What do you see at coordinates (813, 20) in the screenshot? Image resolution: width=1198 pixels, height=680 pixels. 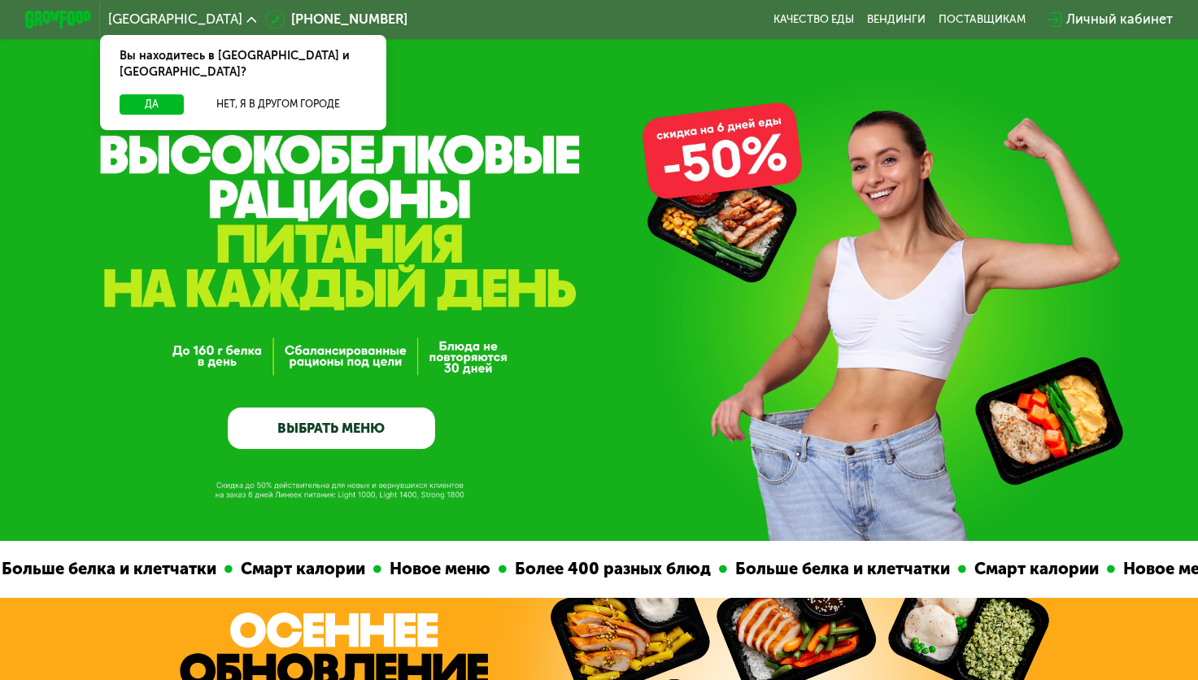 I see `a: Качество еды` at bounding box center [813, 20].